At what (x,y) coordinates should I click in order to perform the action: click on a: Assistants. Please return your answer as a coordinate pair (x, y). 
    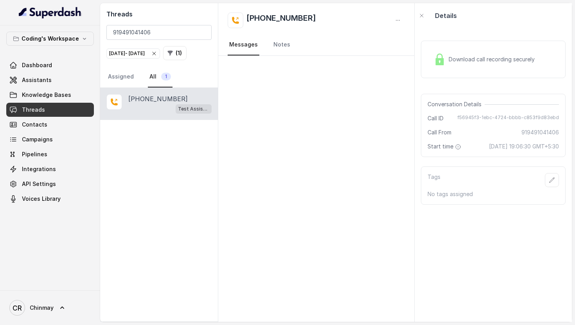
    Looking at the image, I should click on (50, 80).